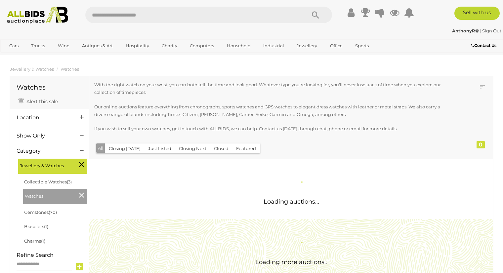  What do you see at coordinates (274, 46) in the screenshot?
I see `a: Industrial` at bounding box center [274, 46].